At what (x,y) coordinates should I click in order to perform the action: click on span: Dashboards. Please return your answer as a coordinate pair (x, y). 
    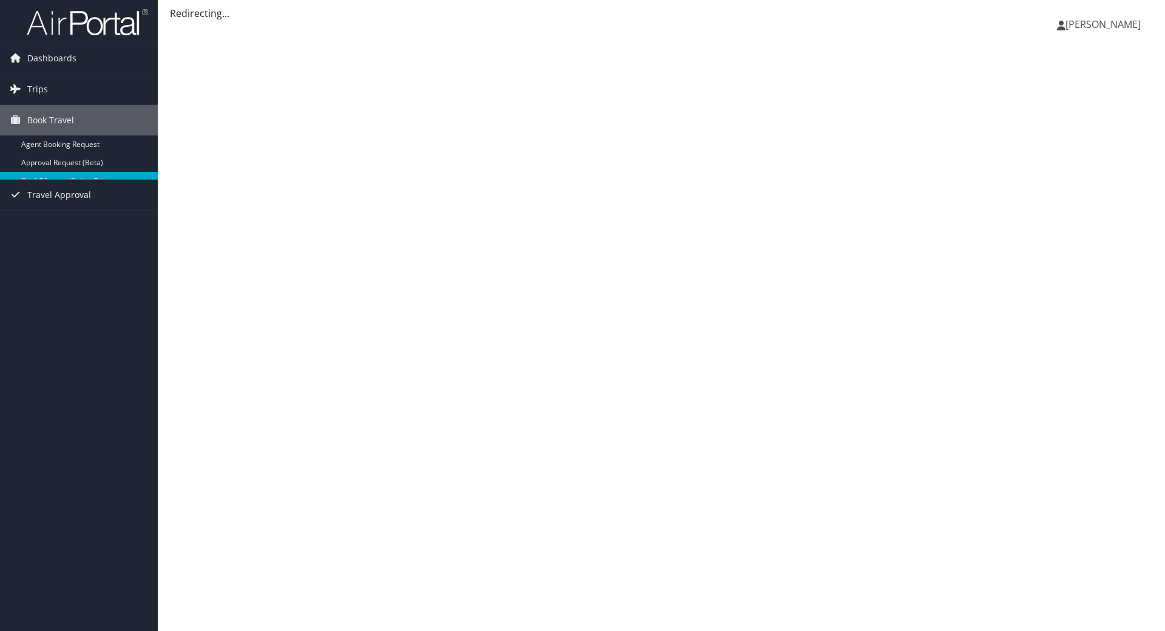
    Looking at the image, I should click on (52, 58).